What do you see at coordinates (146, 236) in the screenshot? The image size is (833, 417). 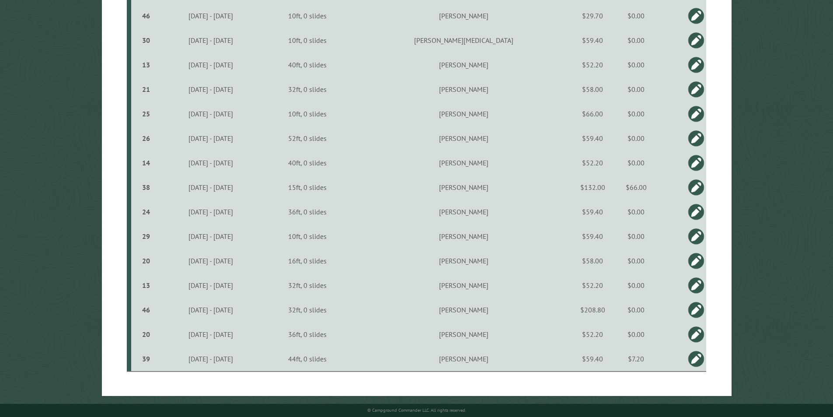 I see `div: 29` at bounding box center [146, 236].